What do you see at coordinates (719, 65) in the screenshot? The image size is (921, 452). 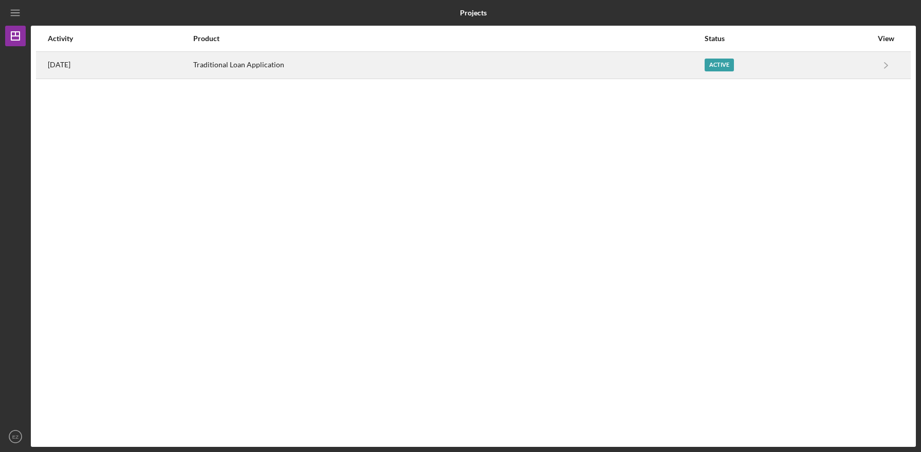 I see `div: Active` at bounding box center [719, 65].